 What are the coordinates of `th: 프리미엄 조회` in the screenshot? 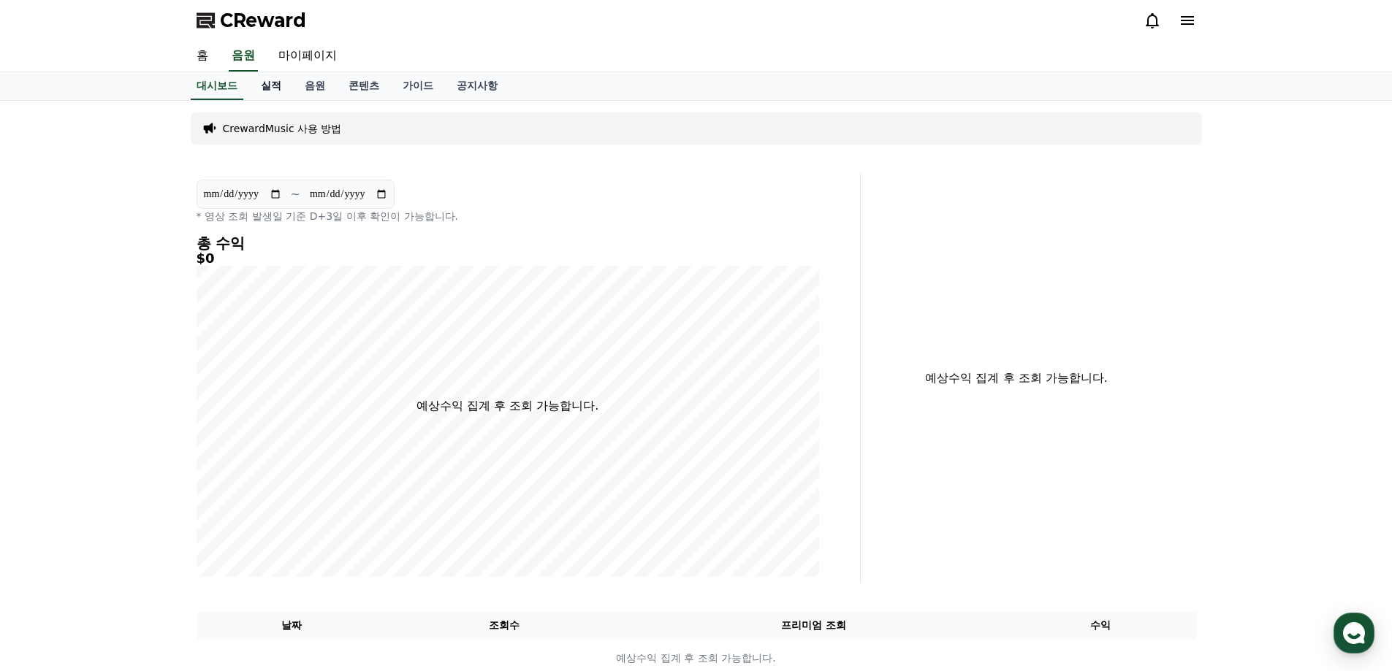 It's located at (813, 625).